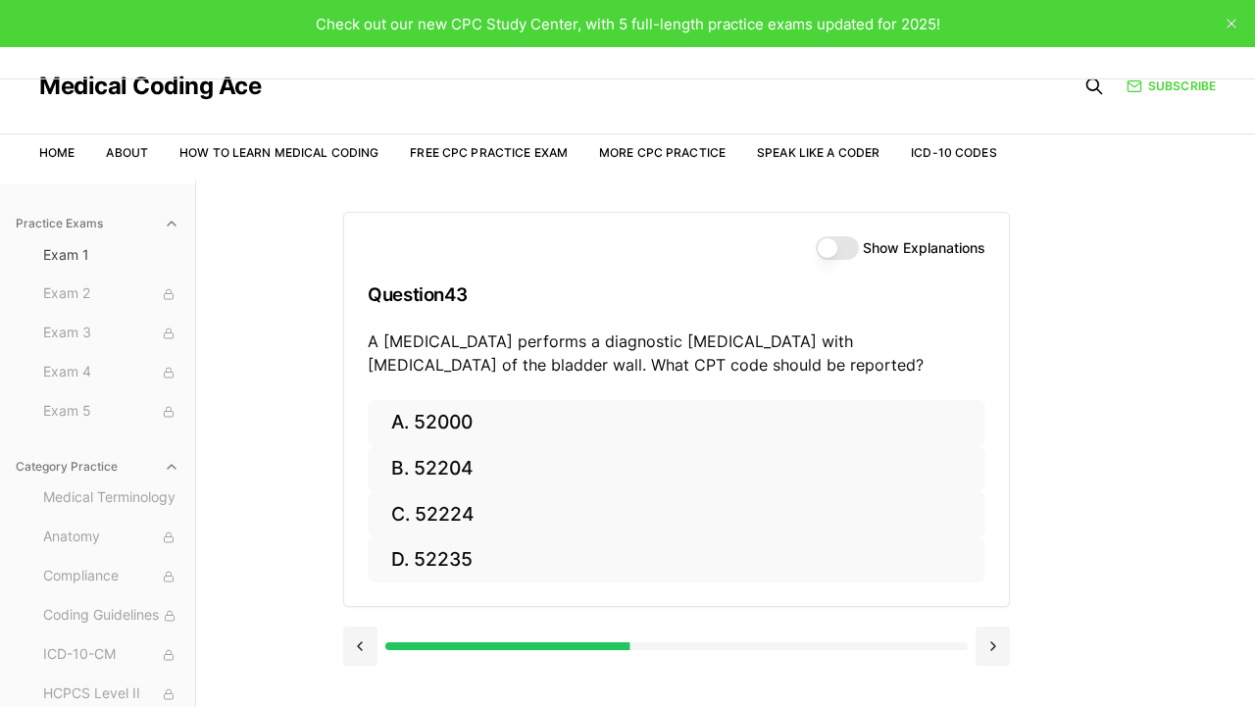  What do you see at coordinates (111, 537) in the screenshot?
I see `button: Anatomy` at bounding box center [111, 537].